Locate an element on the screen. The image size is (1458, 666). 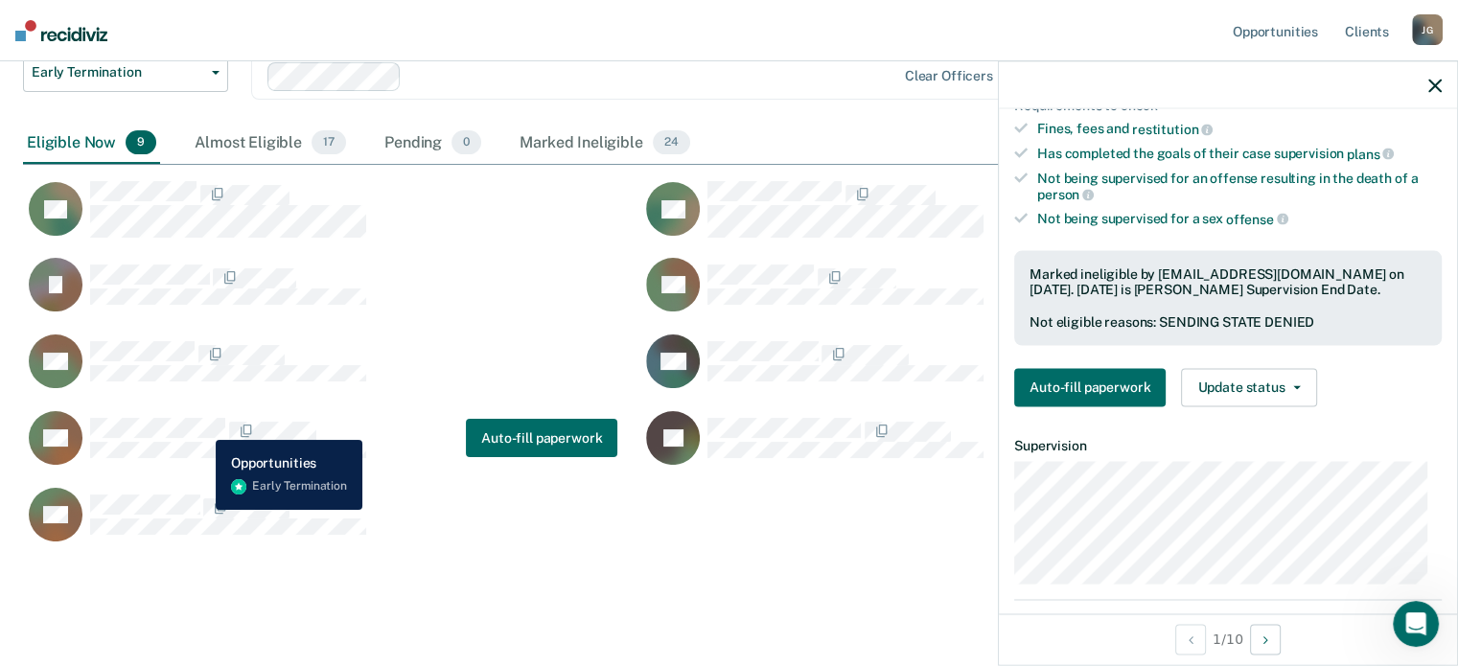
div: CaseloadOpportunityCell-215583 is located at coordinates (332, 372).